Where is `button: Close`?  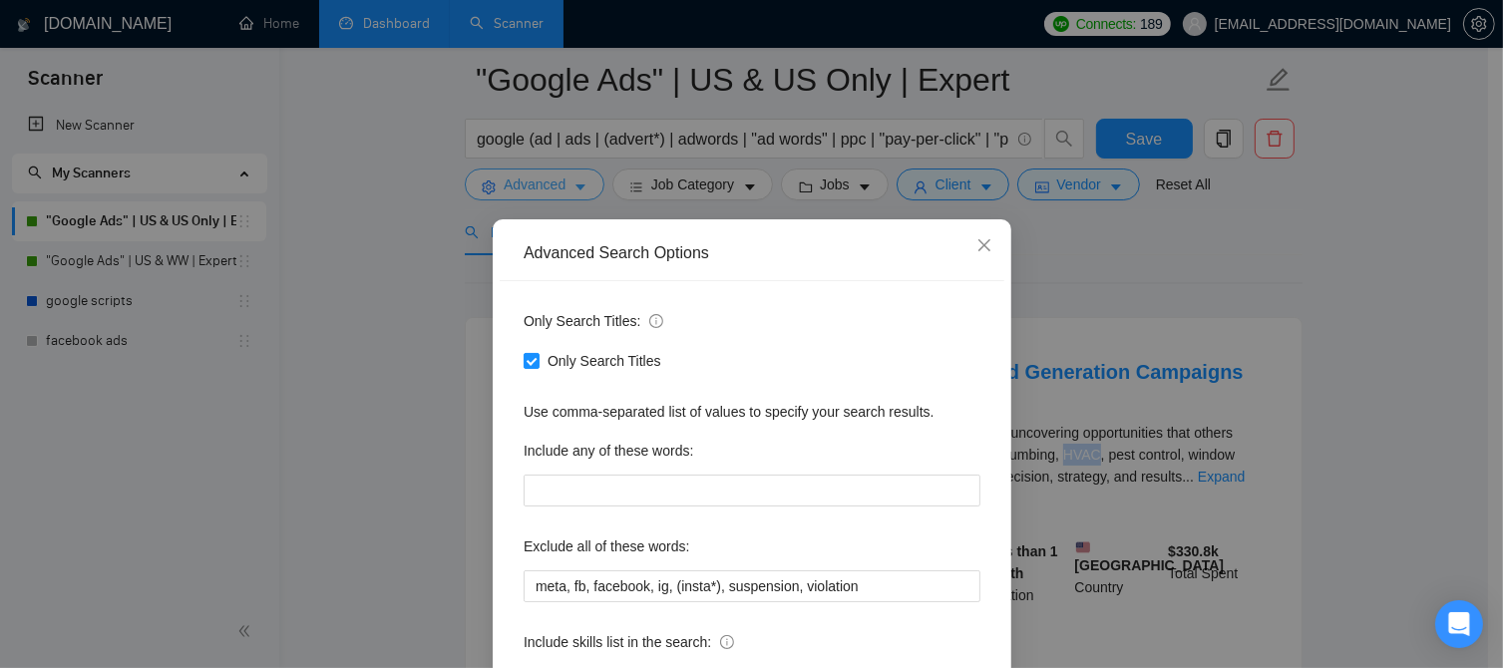
button: Close is located at coordinates (984, 246).